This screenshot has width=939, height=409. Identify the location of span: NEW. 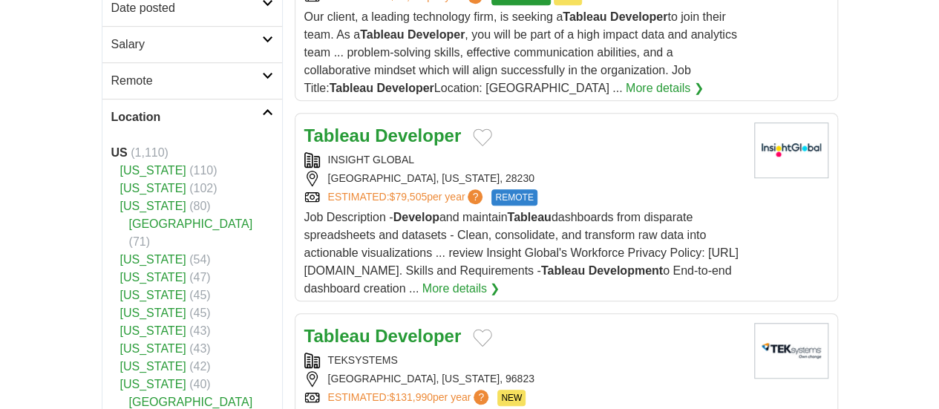
(511, 398).